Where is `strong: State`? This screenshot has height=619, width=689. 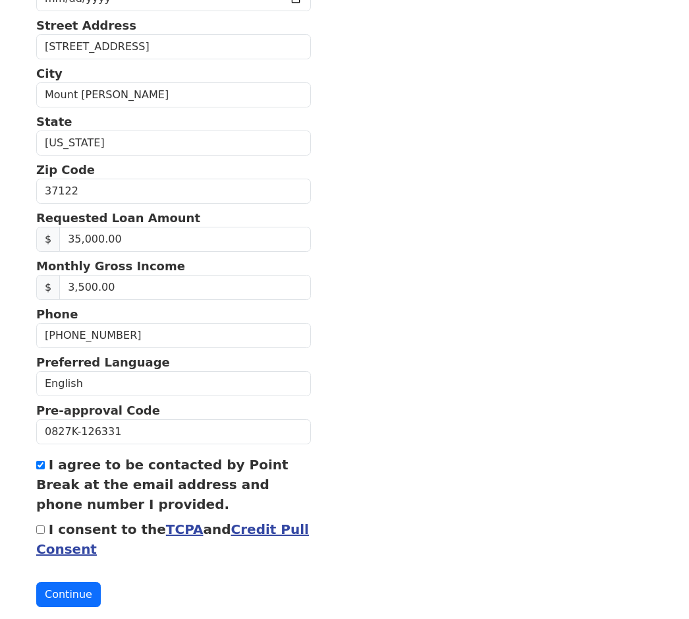
strong: State is located at coordinates (54, 121).